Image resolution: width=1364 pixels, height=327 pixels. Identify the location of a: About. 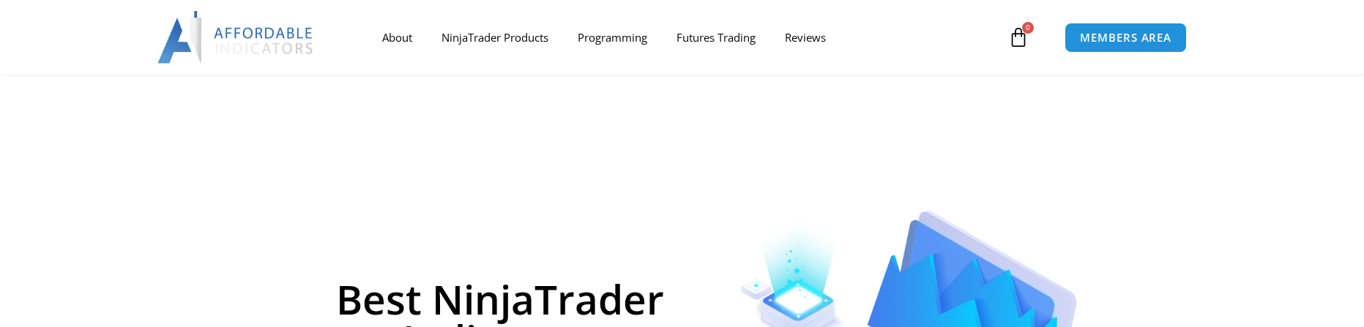
(397, 37).